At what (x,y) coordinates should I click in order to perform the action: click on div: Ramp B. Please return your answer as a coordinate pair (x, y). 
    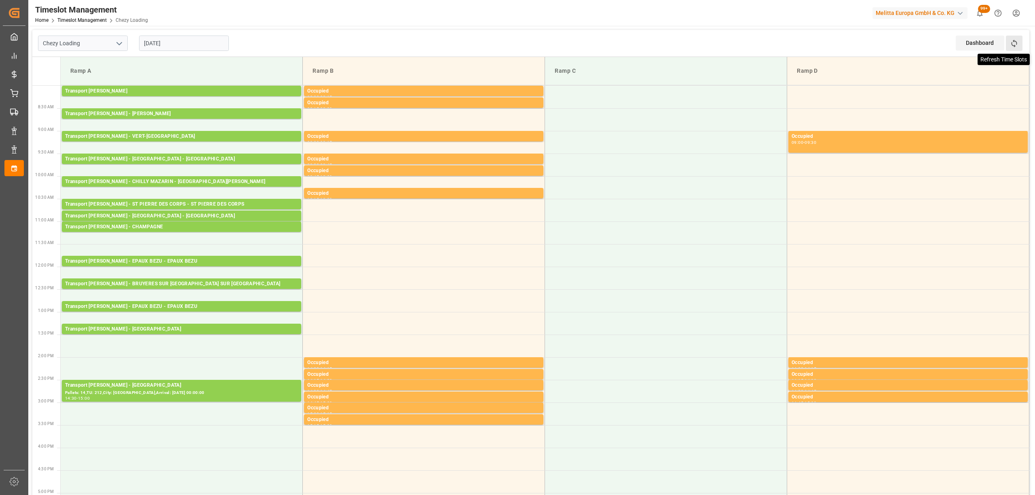
    Looking at the image, I should click on (424, 71).